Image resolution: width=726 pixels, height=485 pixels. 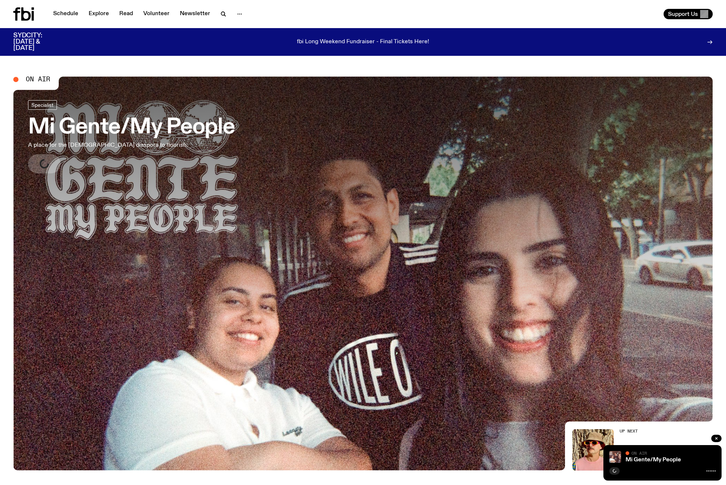 What do you see at coordinates (647, 431) in the screenshot?
I see `h2: Up Next` at bounding box center [647, 431].